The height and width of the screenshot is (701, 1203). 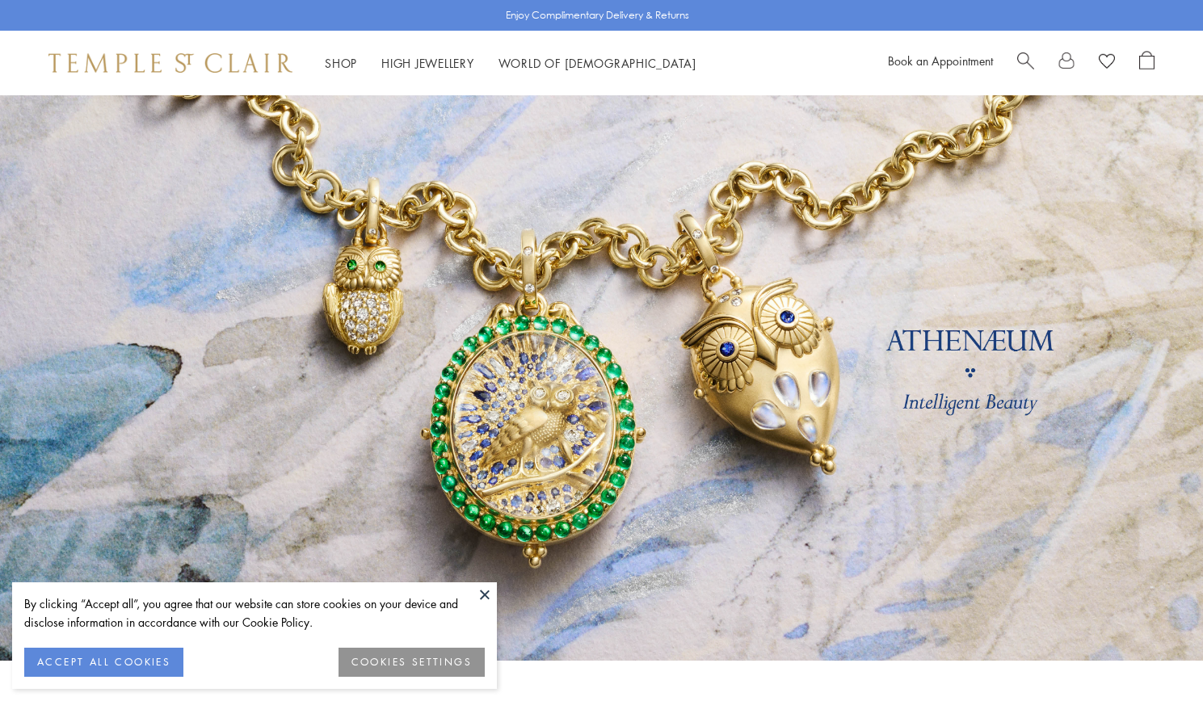 What do you see at coordinates (597, 15) in the screenshot?
I see `p: Enjoy Complimentary Delivery & Returns` at bounding box center [597, 15].